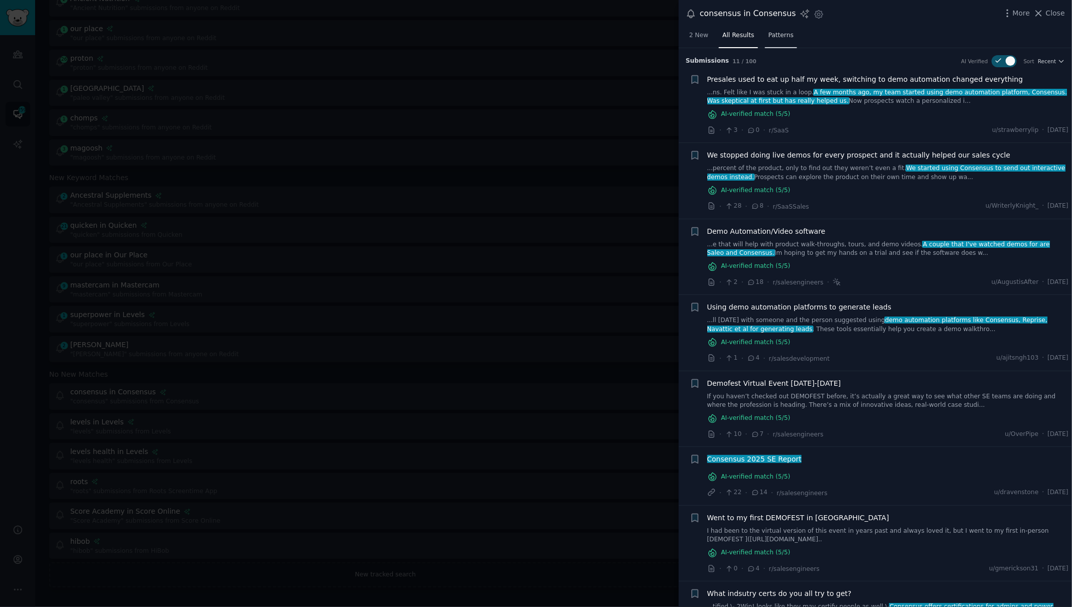  I want to click on span: Using demo automation platforms to generate leads, so click(800, 307).